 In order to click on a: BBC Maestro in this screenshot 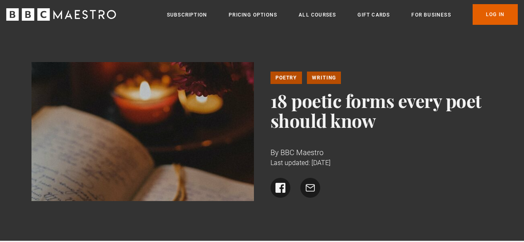, I will do `click(61, 14)`.